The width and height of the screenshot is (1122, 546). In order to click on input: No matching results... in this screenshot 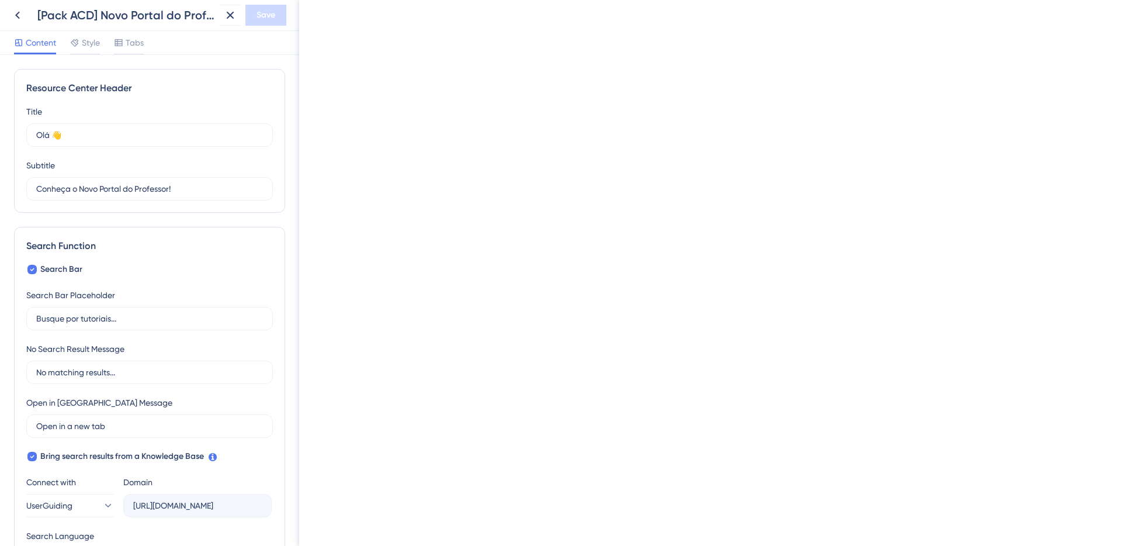, I will do `click(150, 372)`.